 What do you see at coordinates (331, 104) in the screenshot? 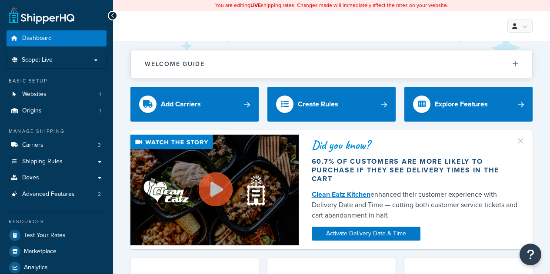
I see `a: Create Rules` at bounding box center [331, 104].